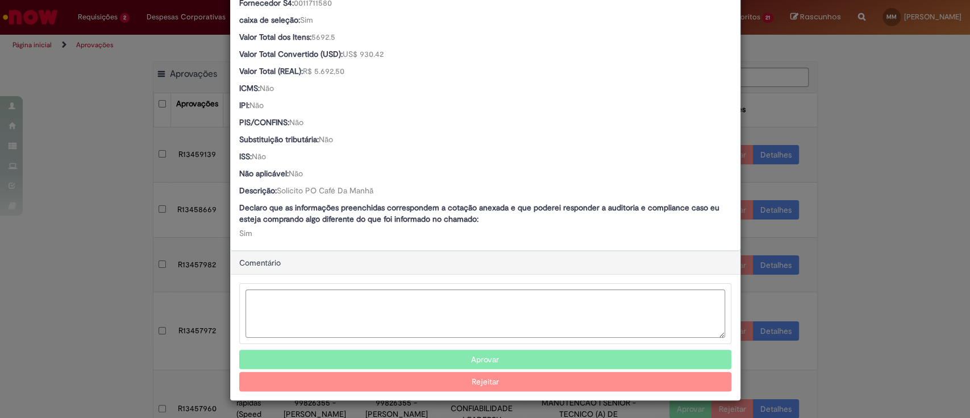 This screenshot has width=970, height=418. I want to click on button: Rejeitar, so click(485, 381).